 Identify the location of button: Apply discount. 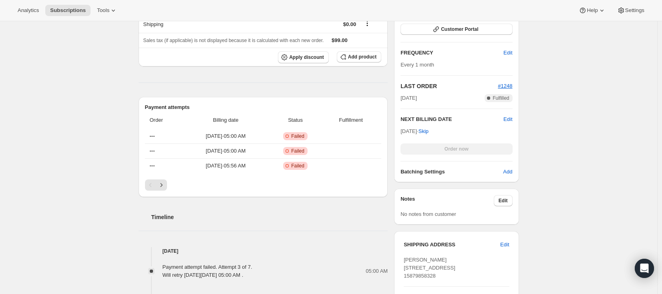
(303, 57).